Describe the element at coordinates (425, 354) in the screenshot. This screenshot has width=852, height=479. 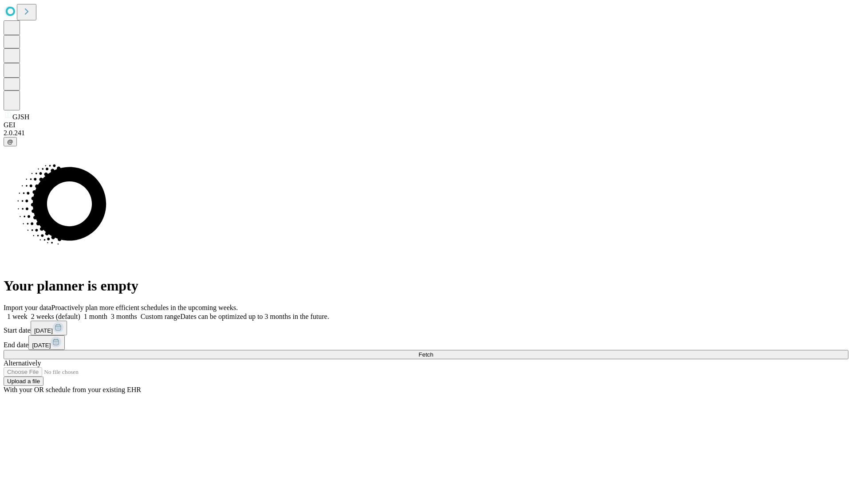
I see `span: Fetch` at that location.